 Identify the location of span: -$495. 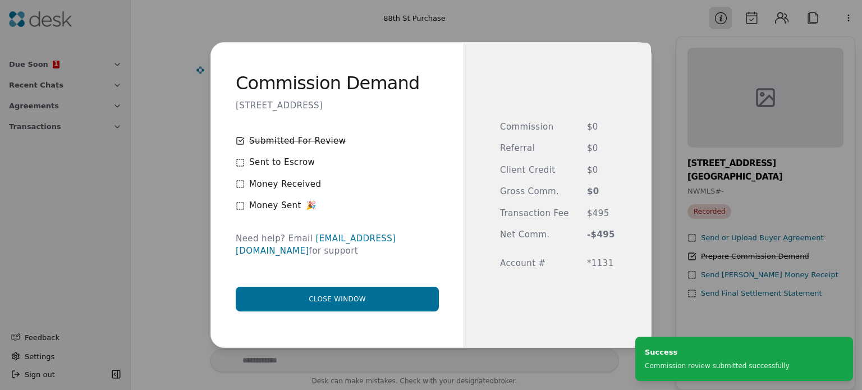
(601, 235).